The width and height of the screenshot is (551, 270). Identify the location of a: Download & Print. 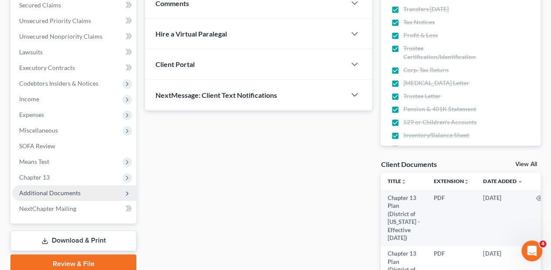
(73, 241).